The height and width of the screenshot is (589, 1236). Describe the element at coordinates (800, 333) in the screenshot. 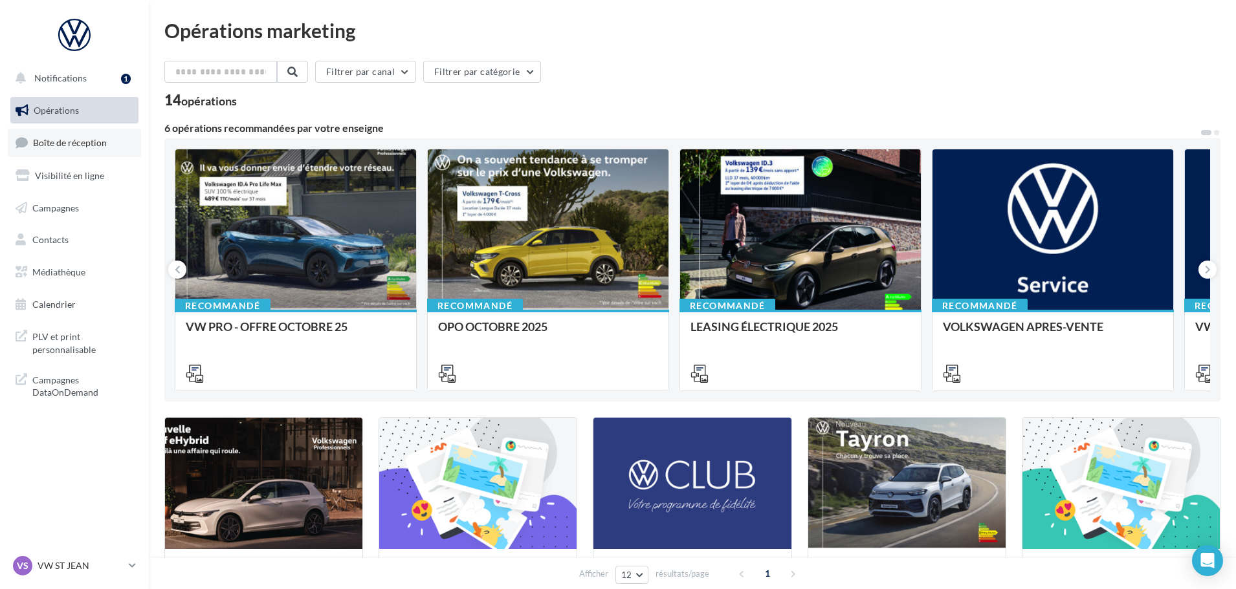

I see `div: LEASING ÉLECTRIQUE 2025` at that location.